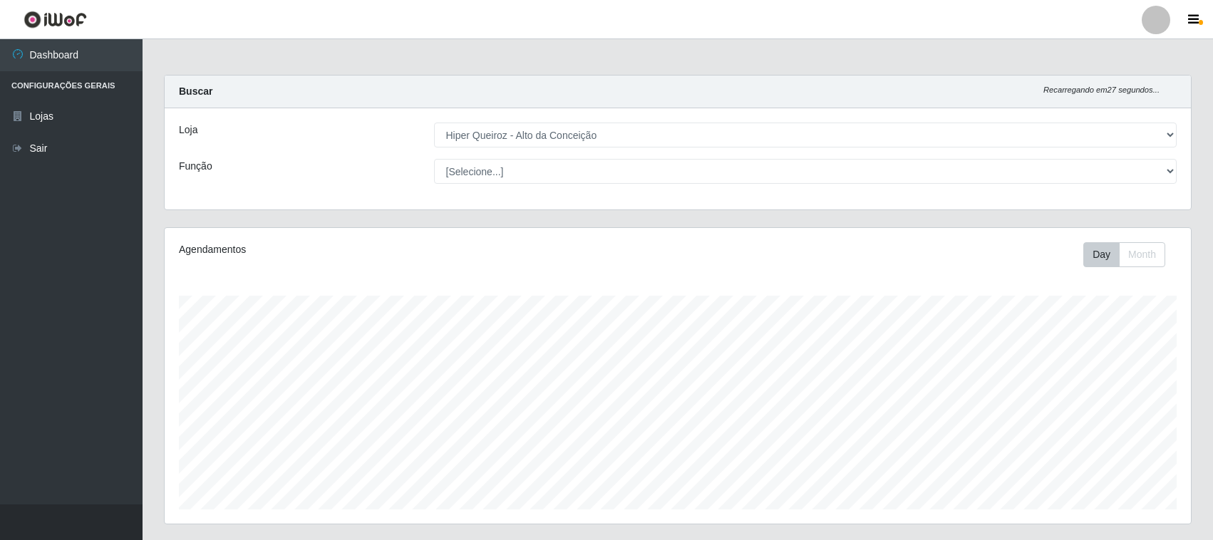 The image size is (1213, 540). What do you see at coordinates (381, 249) in the screenshot?
I see `div: Agendamentos` at bounding box center [381, 249].